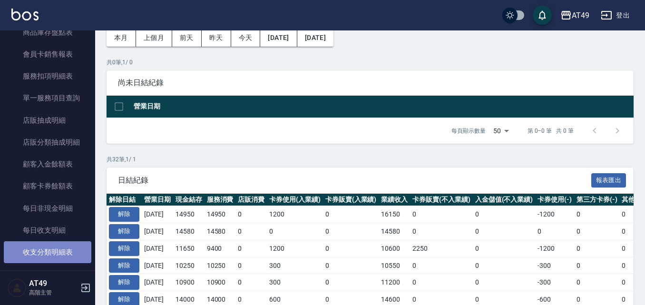 This screenshot has width=645, height=305. Describe the element at coordinates (25, 14) in the screenshot. I see `img: Logo` at that location.